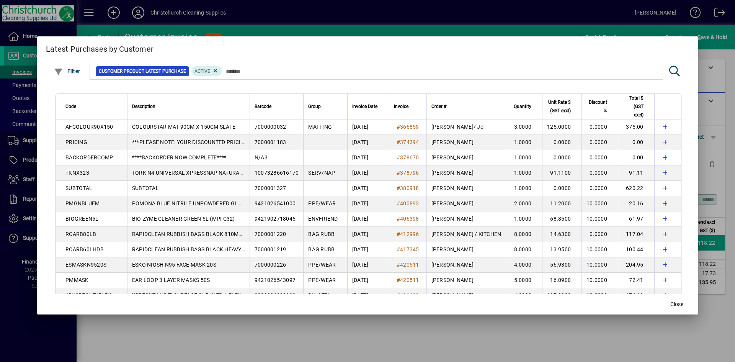 The height and width of the screenshot is (362, 735). What do you see at coordinates (466, 106) in the screenshot?
I see `div: Order #` at bounding box center [466, 106].